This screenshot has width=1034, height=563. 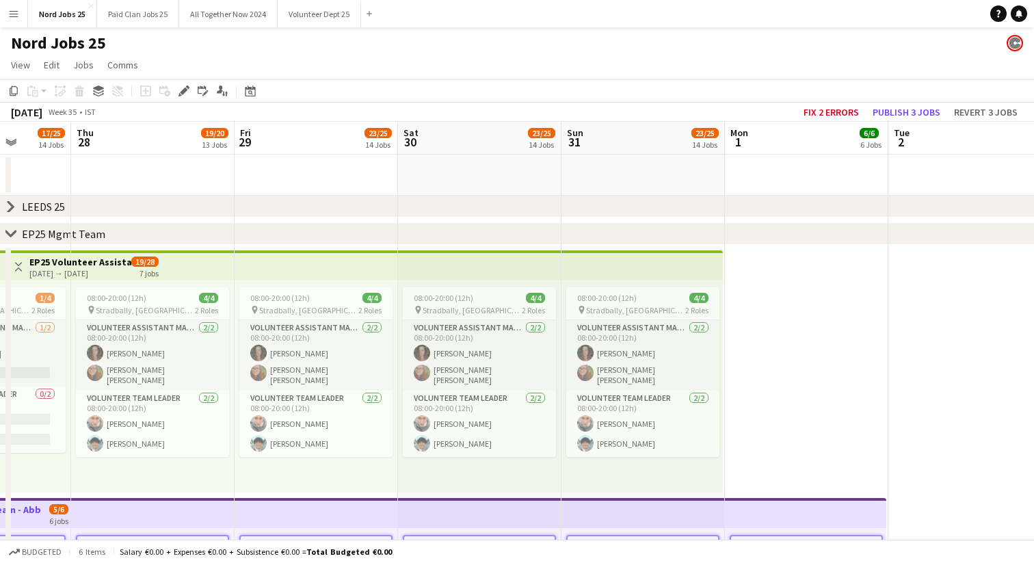 What do you see at coordinates (80, 262) in the screenshot?
I see `h3: EP25 Volunteer Assistant Manager` at bounding box center [80, 262].